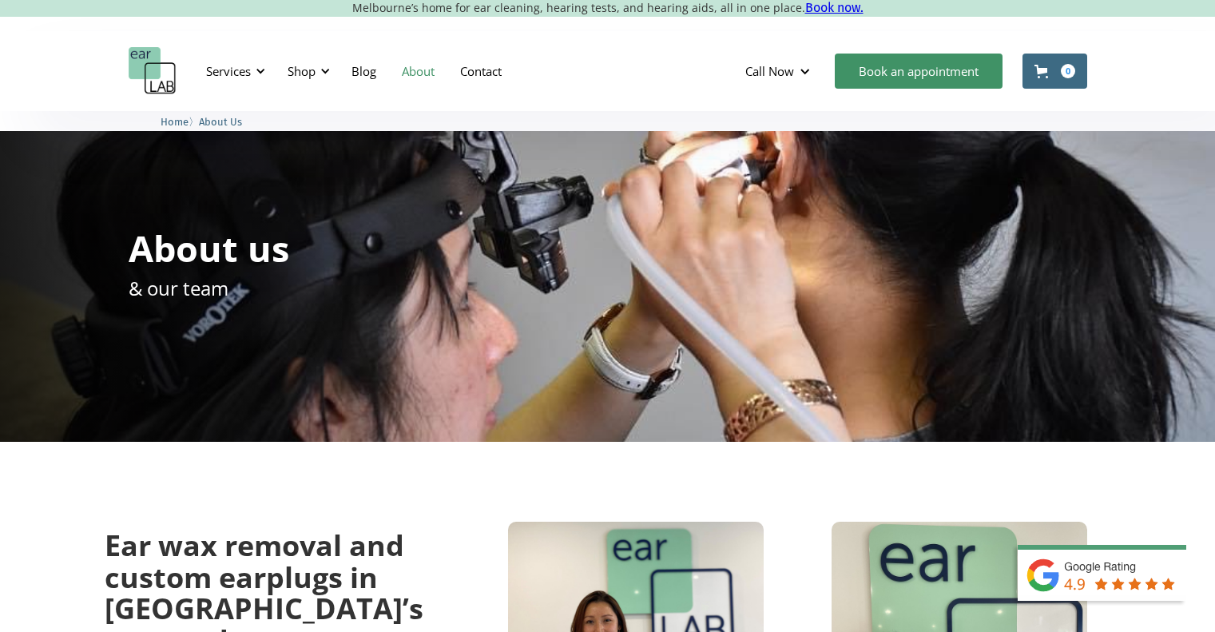 The width and height of the screenshot is (1215, 632). What do you see at coordinates (174, 121) in the screenshot?
I see `a: Home` at bounding box center [174, 121].